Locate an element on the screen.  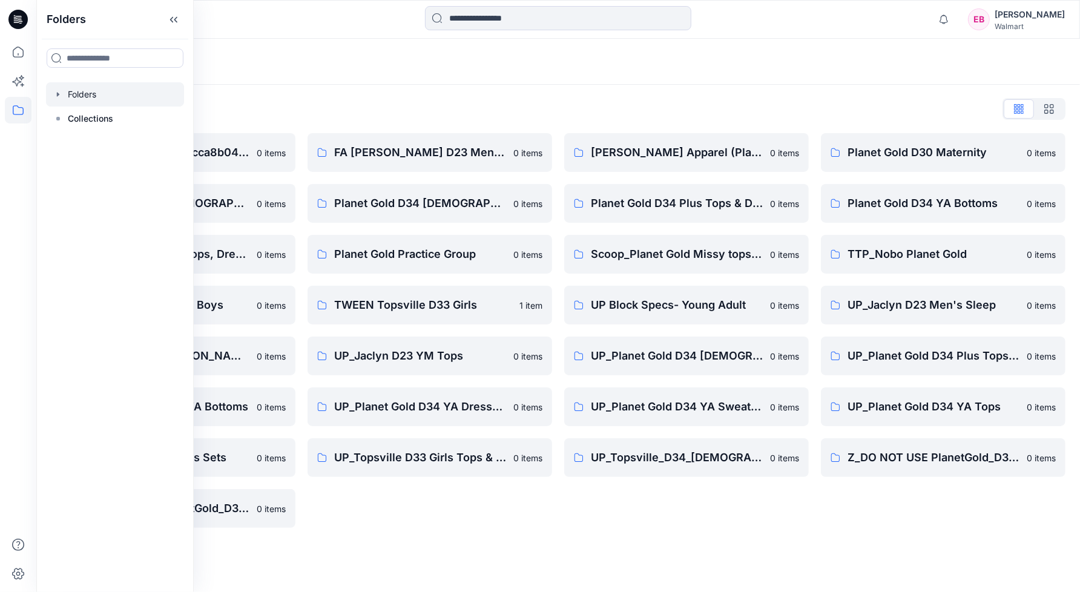
p: UP_Jaclyn D23 Men's Sleep is located at coordinates (933, 305).